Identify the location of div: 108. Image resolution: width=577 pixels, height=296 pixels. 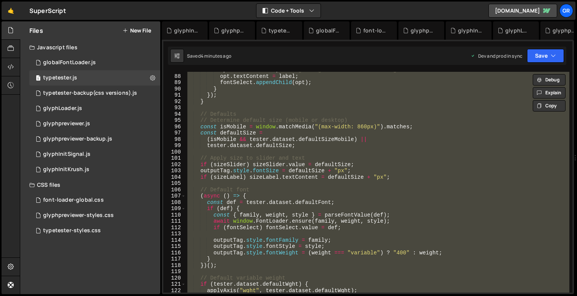
(175, 202).